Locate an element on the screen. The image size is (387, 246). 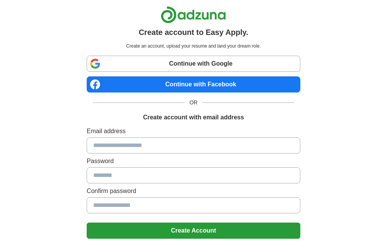
label: Password is located at coordinates (193, 161).